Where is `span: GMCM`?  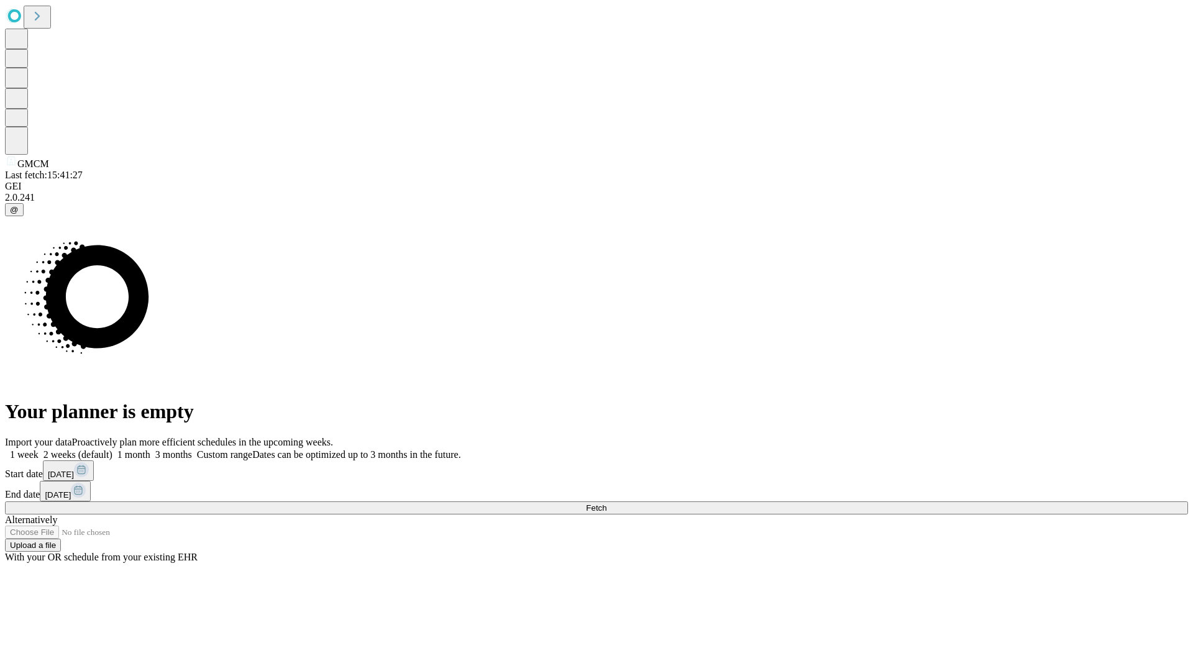 span: GMCM is located at coordinates (33, 163).